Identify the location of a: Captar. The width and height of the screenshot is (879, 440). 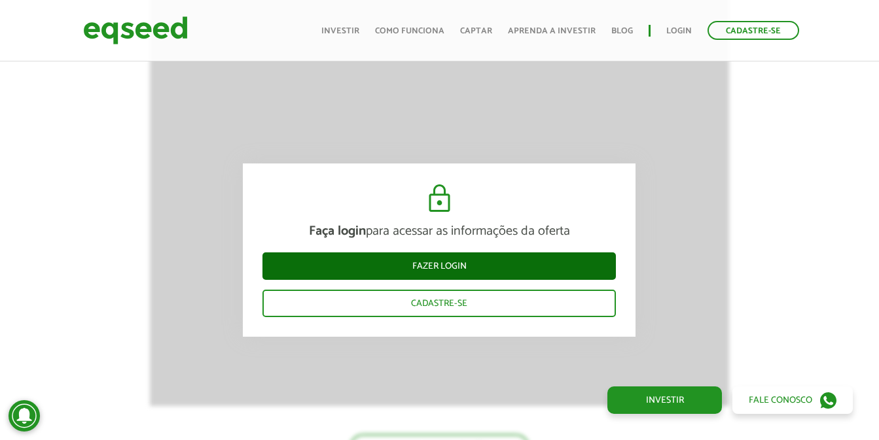
(476, 31).